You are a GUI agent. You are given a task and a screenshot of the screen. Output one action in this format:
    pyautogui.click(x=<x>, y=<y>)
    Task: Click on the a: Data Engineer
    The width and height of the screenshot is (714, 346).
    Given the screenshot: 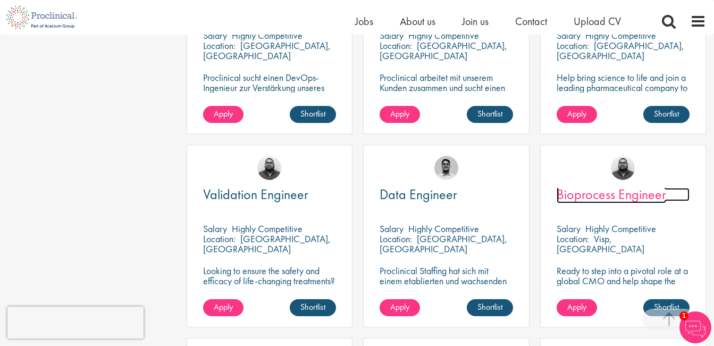 What is the action you would take?
    pyautogui.click(x=446, y=194)
    